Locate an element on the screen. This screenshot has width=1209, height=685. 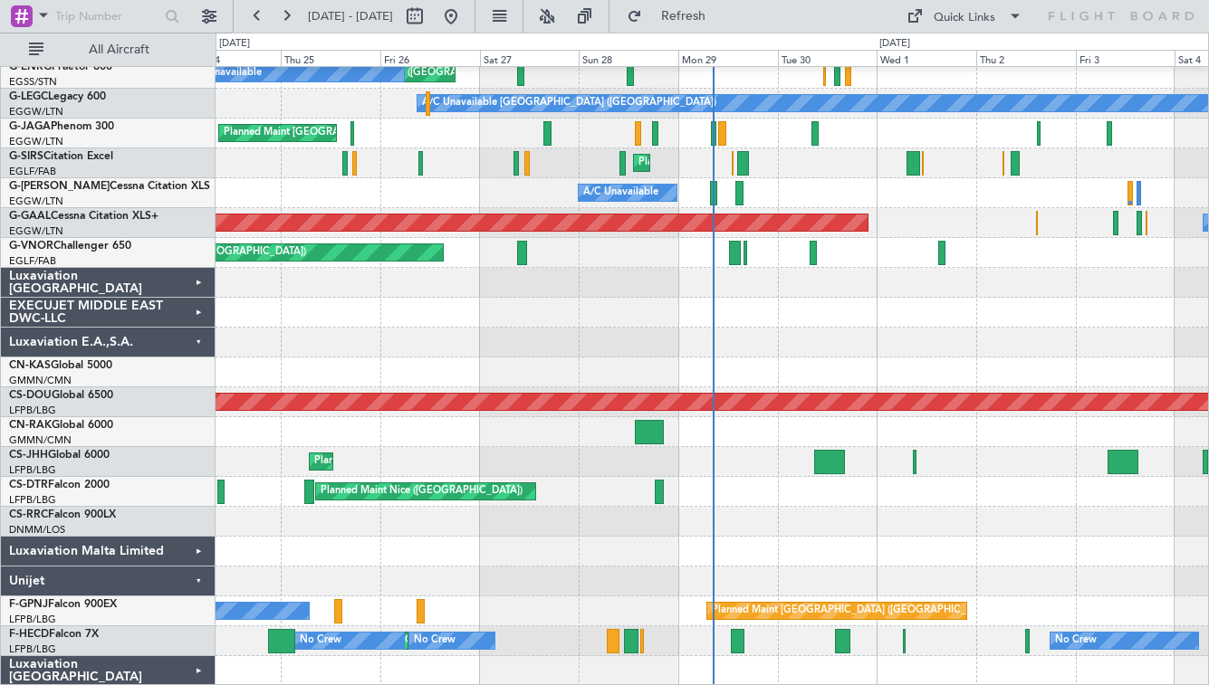
span: G-ENRG is located at coordinates (30, 67).